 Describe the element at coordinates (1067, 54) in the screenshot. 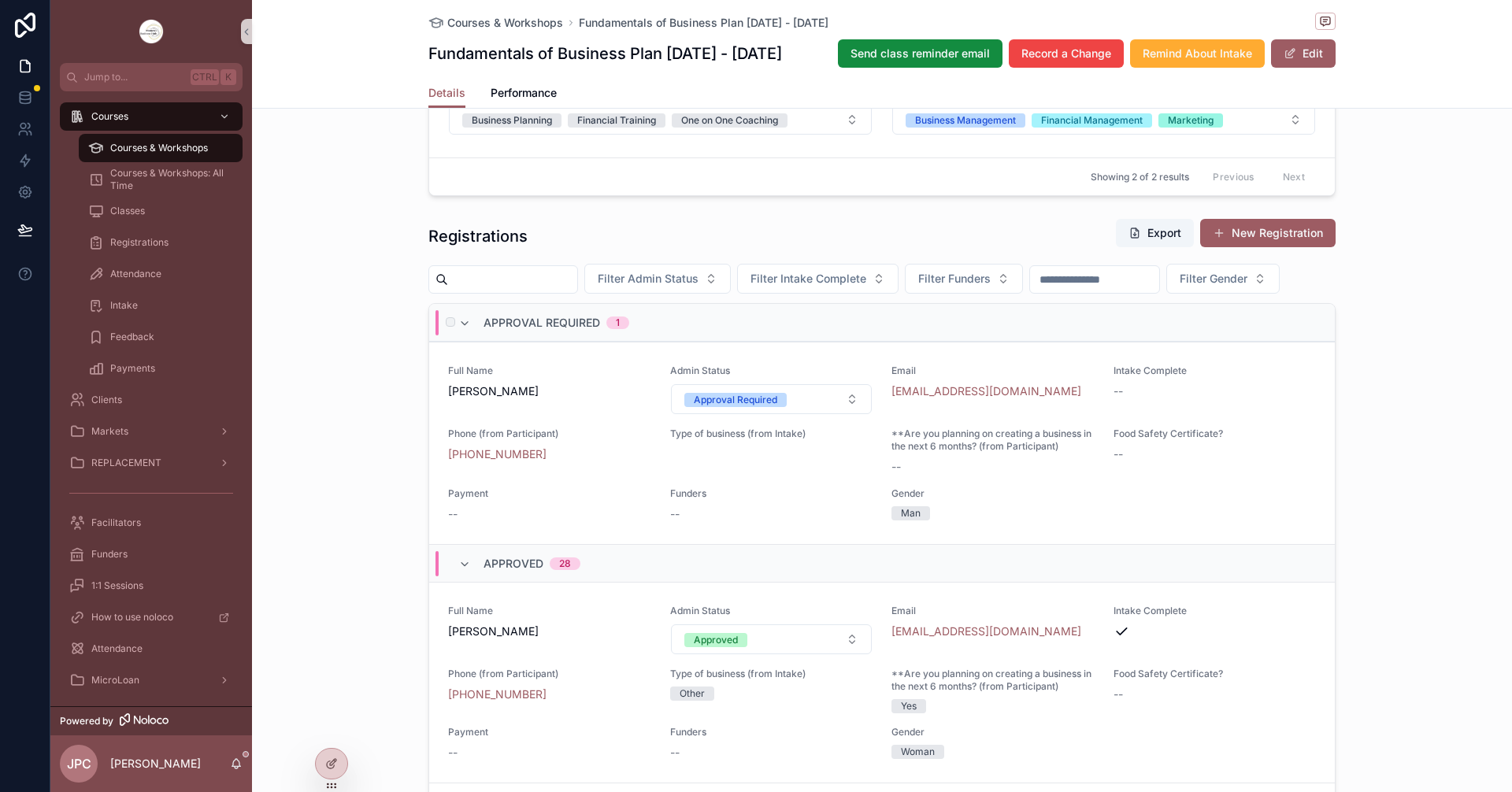

I see `span: Record a Change` at that location.